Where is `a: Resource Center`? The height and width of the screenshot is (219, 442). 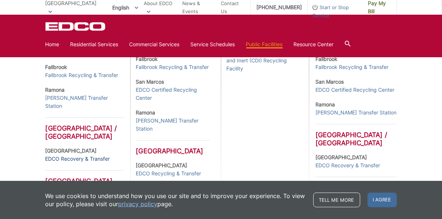
a: Resource Center is located at coordinates (313, 44).